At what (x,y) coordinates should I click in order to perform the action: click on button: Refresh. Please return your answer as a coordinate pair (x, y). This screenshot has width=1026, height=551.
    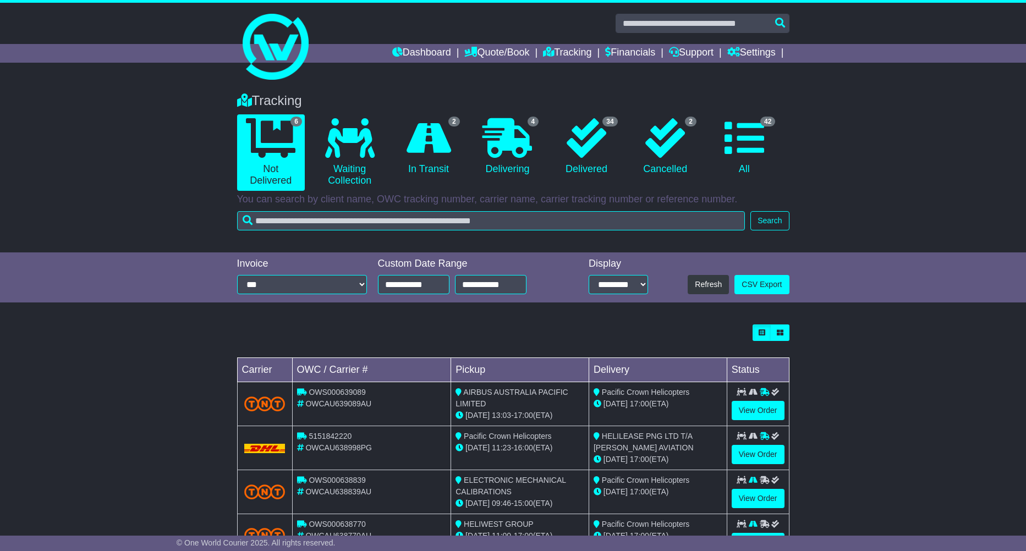
    Looking at the image, I should click on (708, 284).